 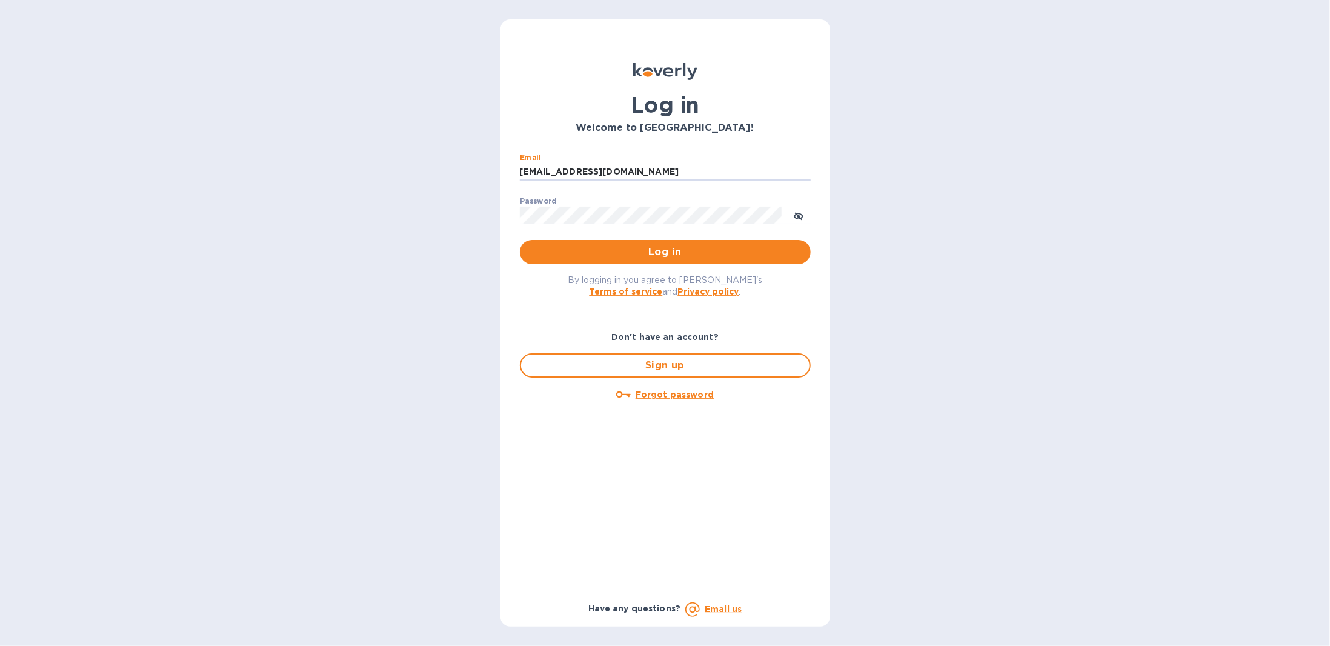 I want to click on u: Forgot password, so click(x=674, y=394).